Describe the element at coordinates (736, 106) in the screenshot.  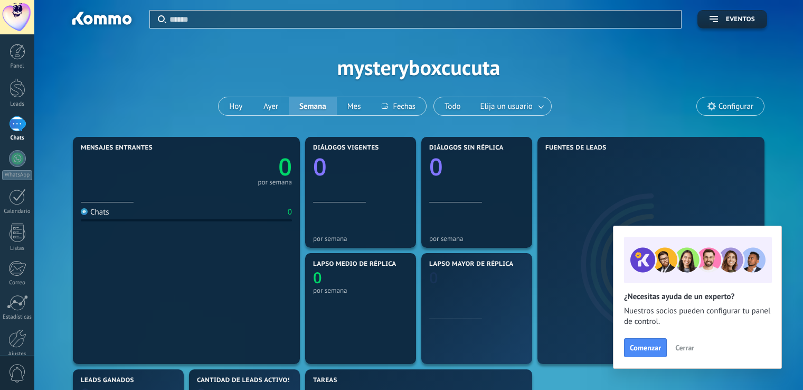
I see `span: Configurar` at that location.